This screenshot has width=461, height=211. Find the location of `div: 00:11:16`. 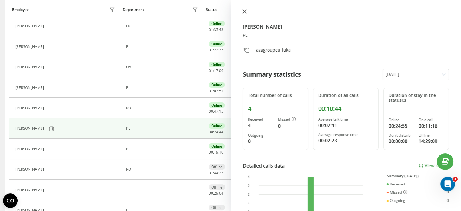

div: 00:11:16 is located at coordinates (431, 126).